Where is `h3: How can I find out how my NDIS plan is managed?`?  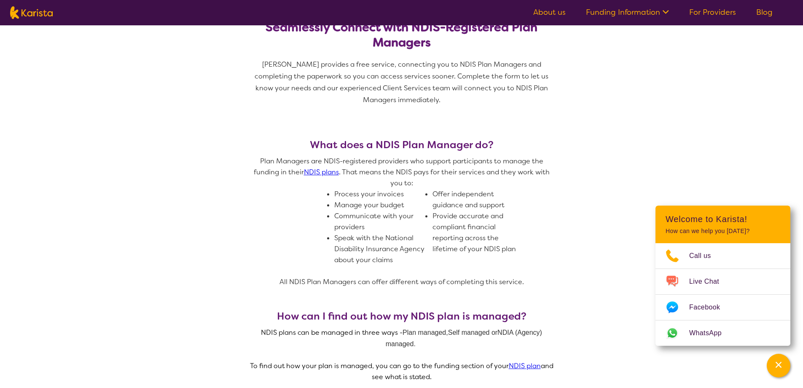
h3: How can I find out how my NDIS plan is managed? is located at coordinates (402, 316).